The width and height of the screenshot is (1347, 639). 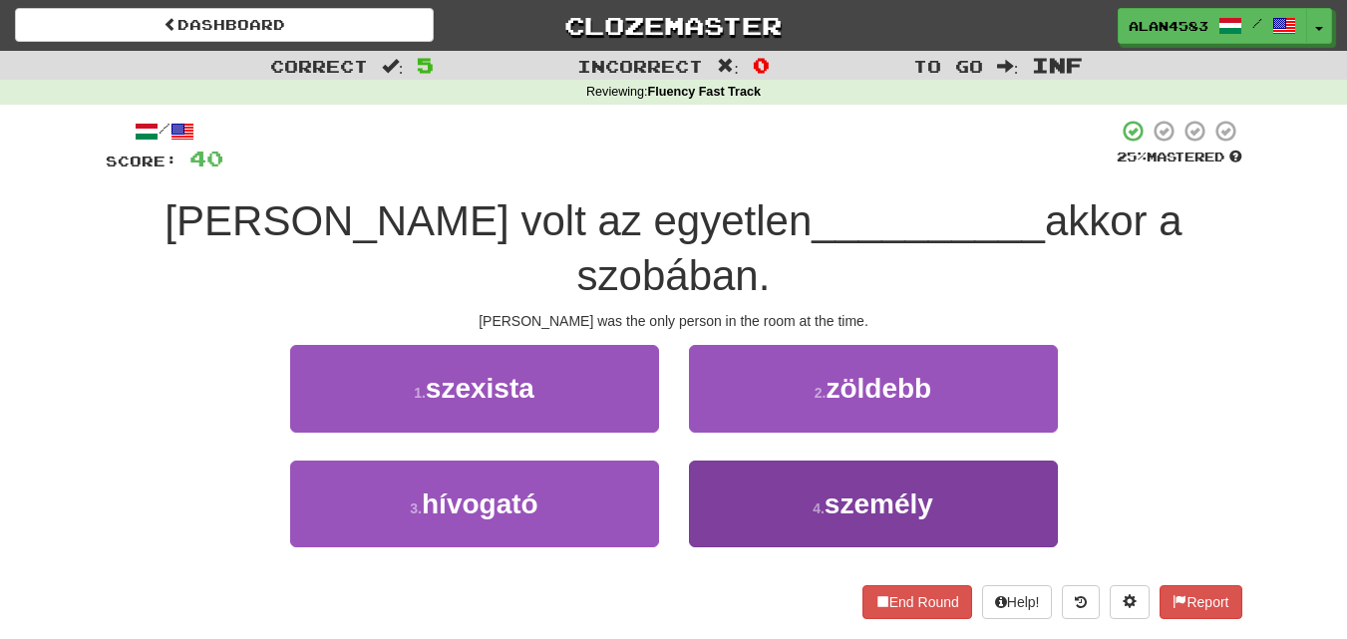 What do you see at coordinates (142, 160) in the screenshot?
I see `span: Score:` at bounding box center [142, 160].